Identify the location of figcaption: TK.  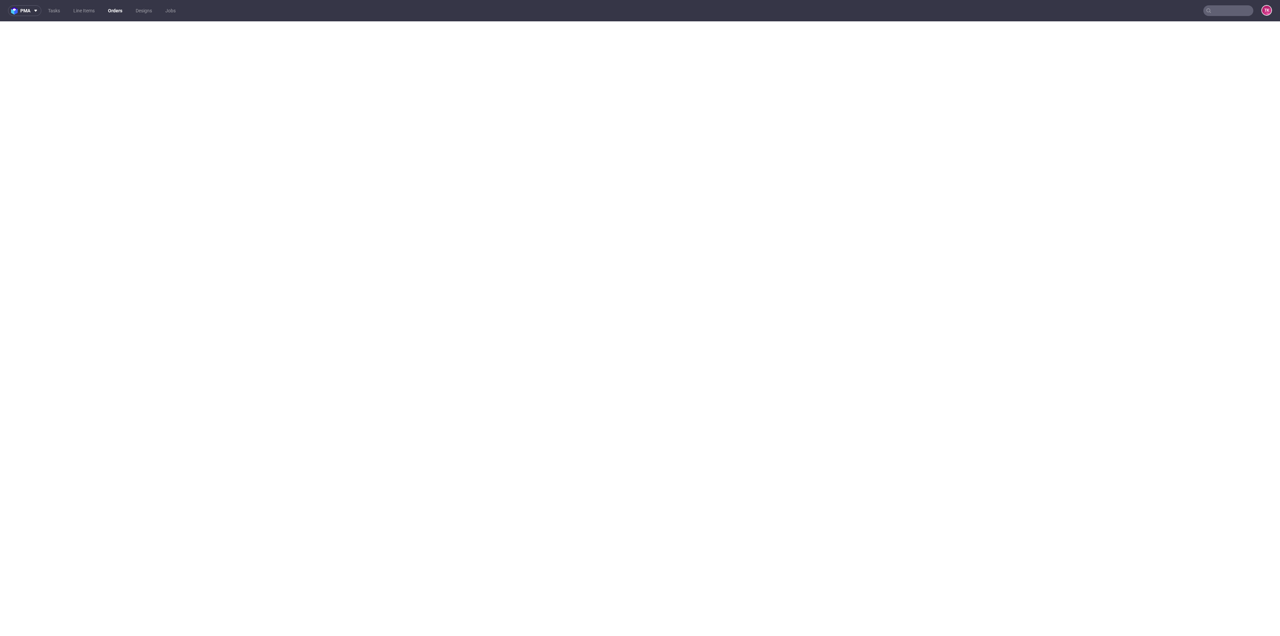
(1267, 10).